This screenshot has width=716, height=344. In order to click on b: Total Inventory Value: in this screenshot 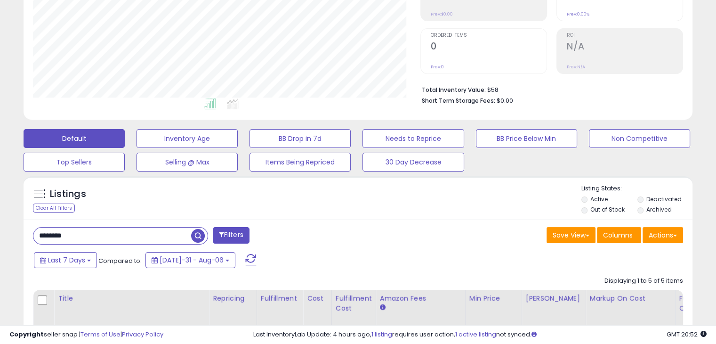, I will do `click(454, 89)`.